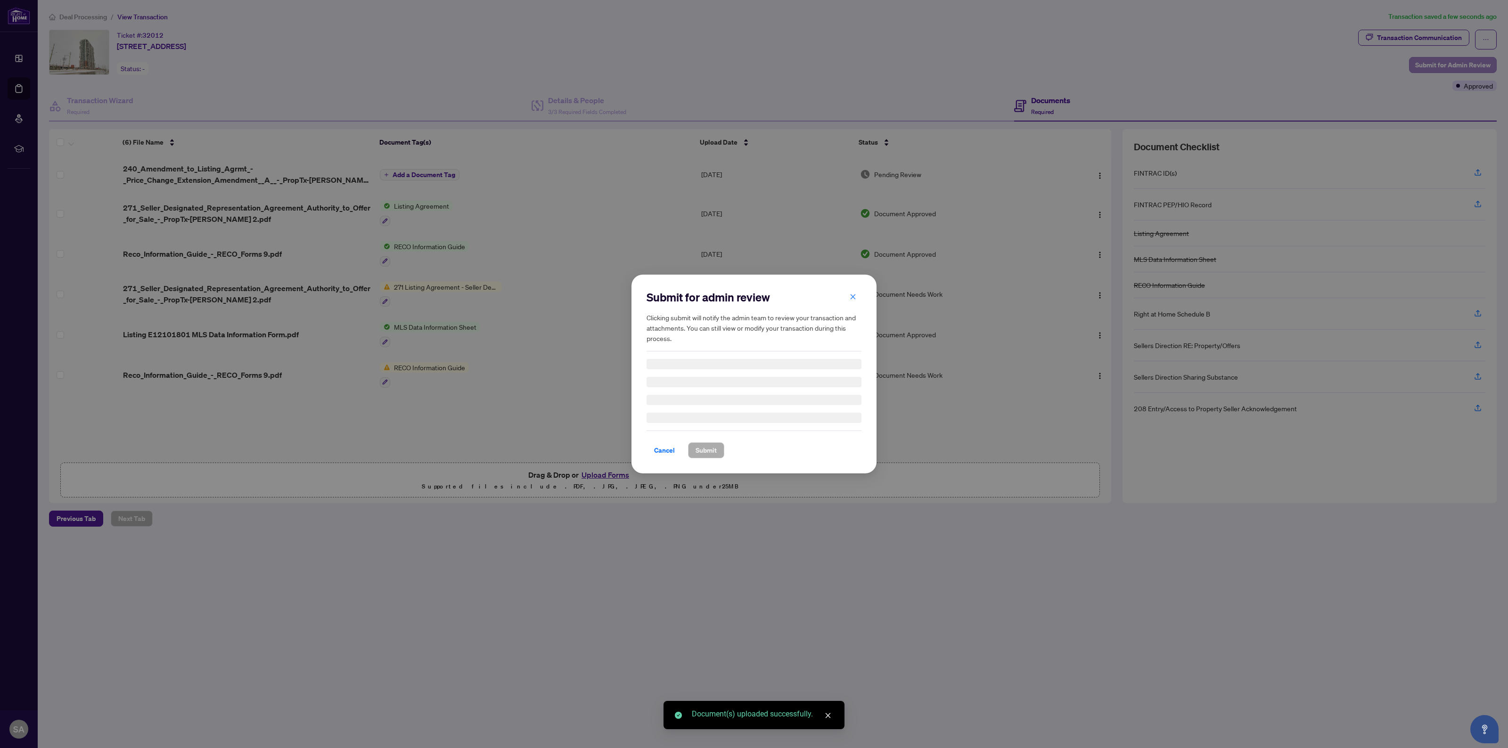 This screenshot has height=748, width=1508. Describe the element at coordinates (763, 714) in the screenshot. I see `div: Document(s) uploaded successfully.` at that location.